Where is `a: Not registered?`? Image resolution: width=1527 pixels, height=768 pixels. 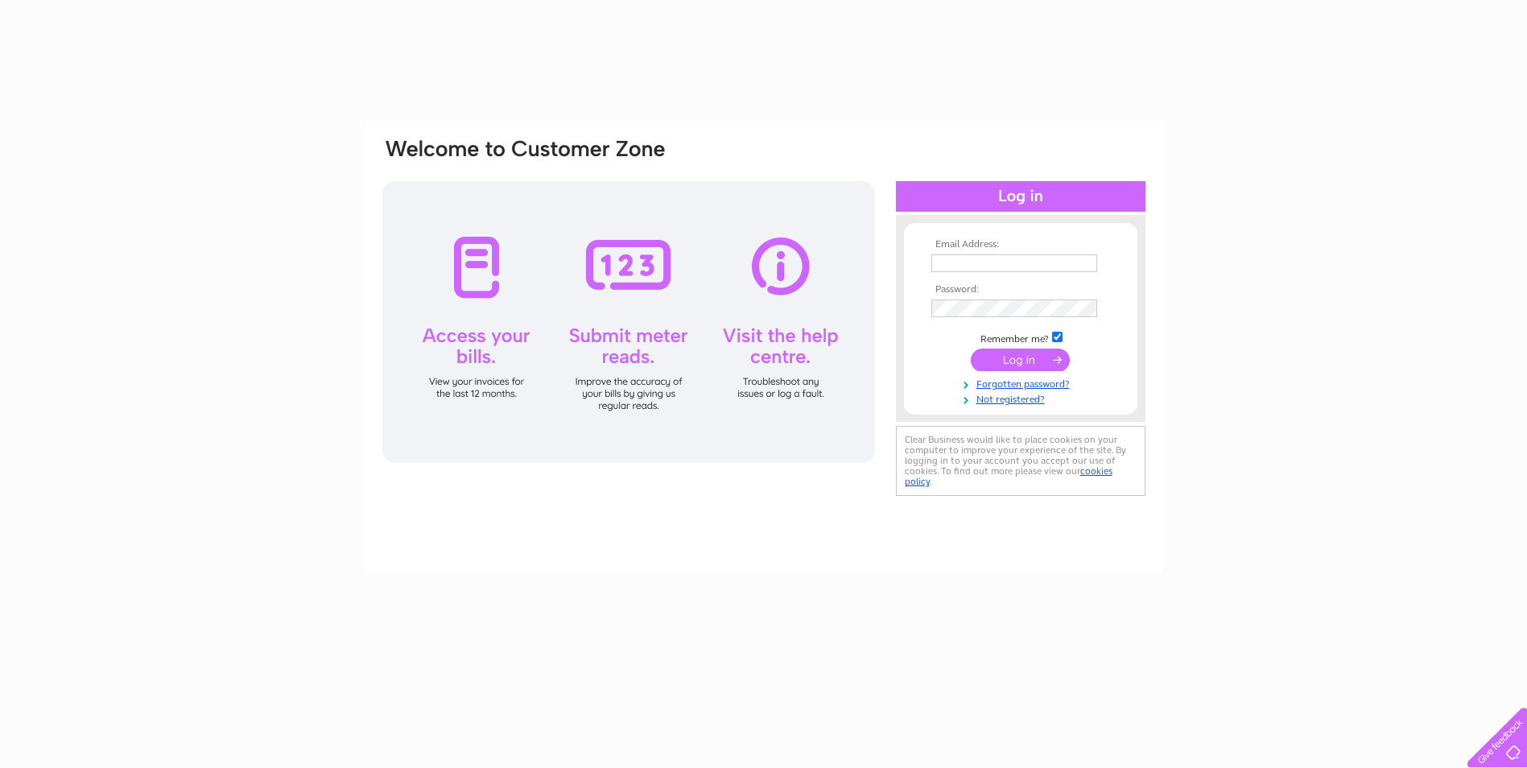
a: Not registered? is located at coordinates (1023, 398).